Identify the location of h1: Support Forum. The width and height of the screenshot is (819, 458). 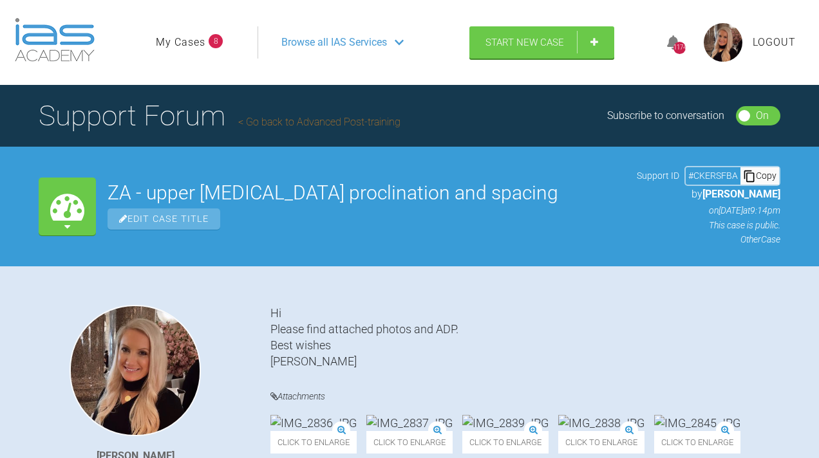
(219, 116).